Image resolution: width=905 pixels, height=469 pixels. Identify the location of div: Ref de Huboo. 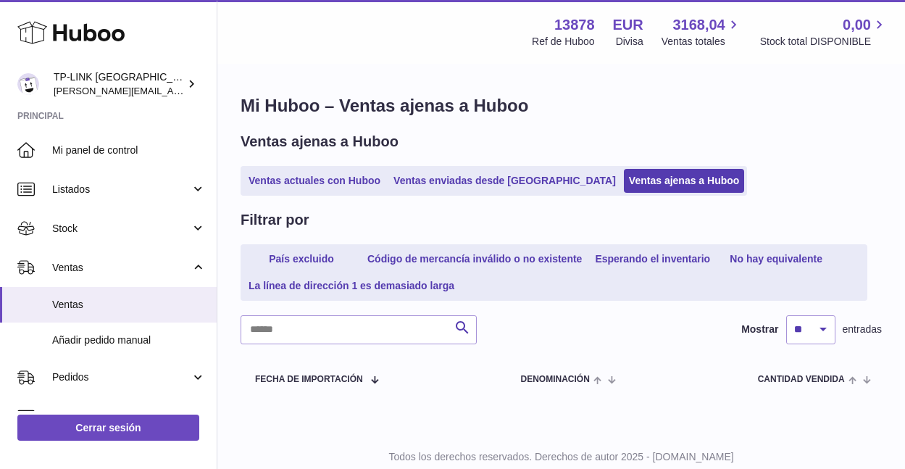
(563, 41).